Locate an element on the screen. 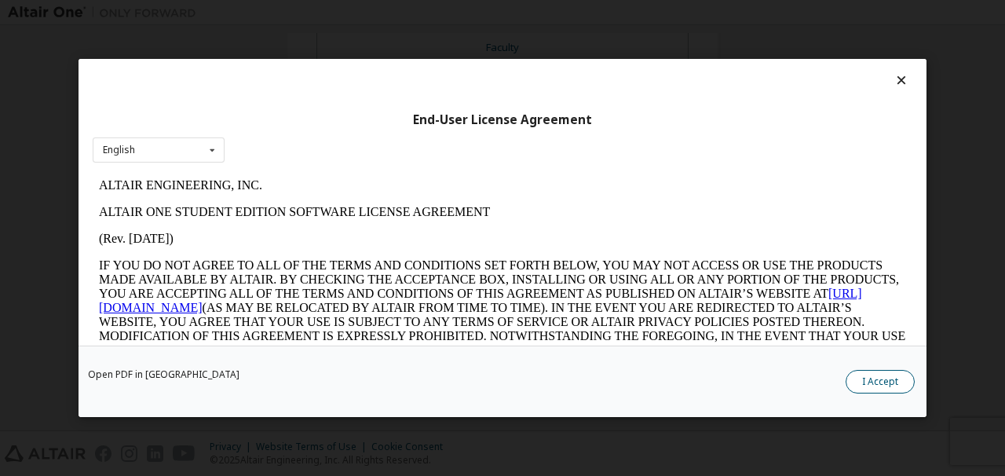  p: This Altair One Student Edition Software License Agreement (“Agreement”) is between Altair Engine... is located at coordinates (410, 240).